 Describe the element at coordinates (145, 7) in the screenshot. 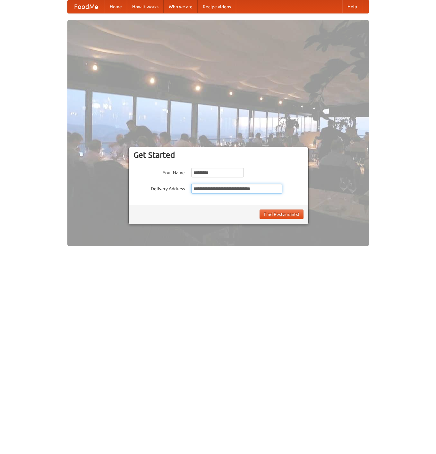

I see `a: How it works` at that location.